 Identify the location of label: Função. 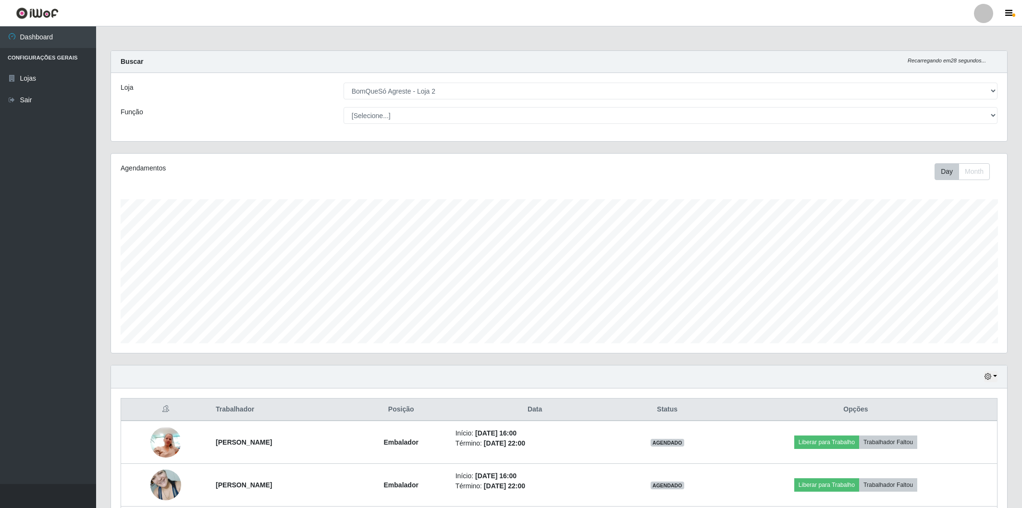
(132, 112).